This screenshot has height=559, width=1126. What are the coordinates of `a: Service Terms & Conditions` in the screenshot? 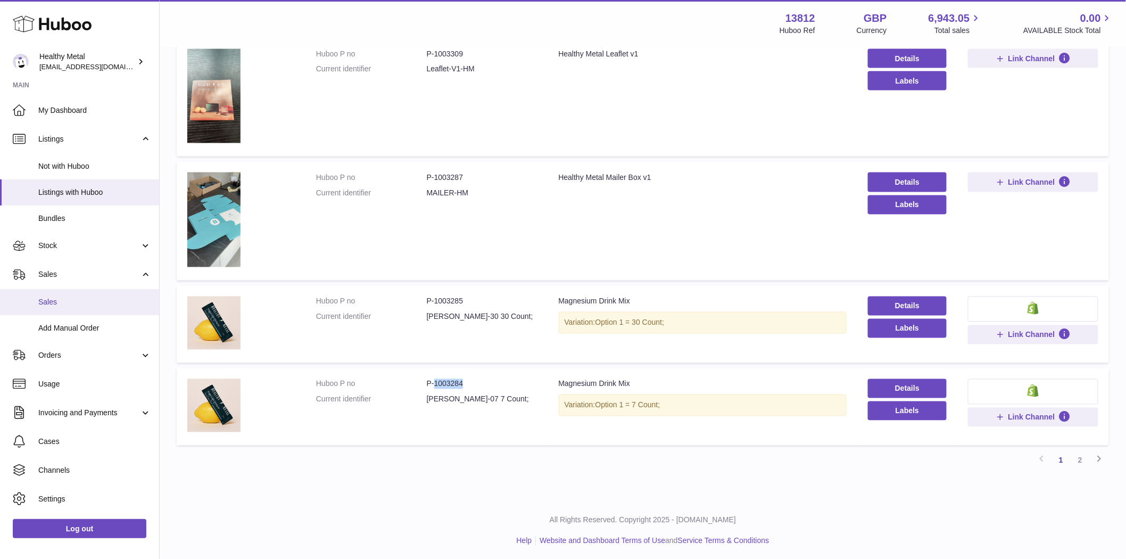 It's located at (724, 541).